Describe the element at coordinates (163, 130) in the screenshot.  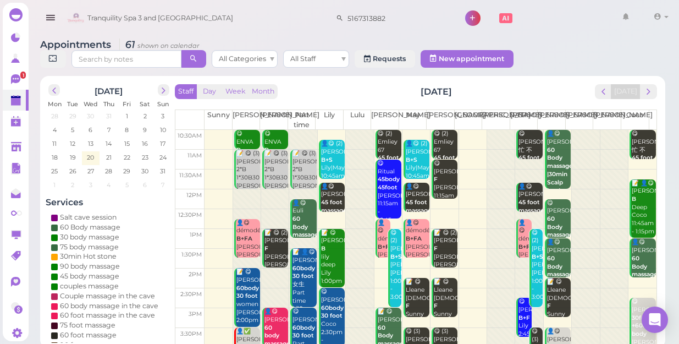
I see `span: 10` at that location.